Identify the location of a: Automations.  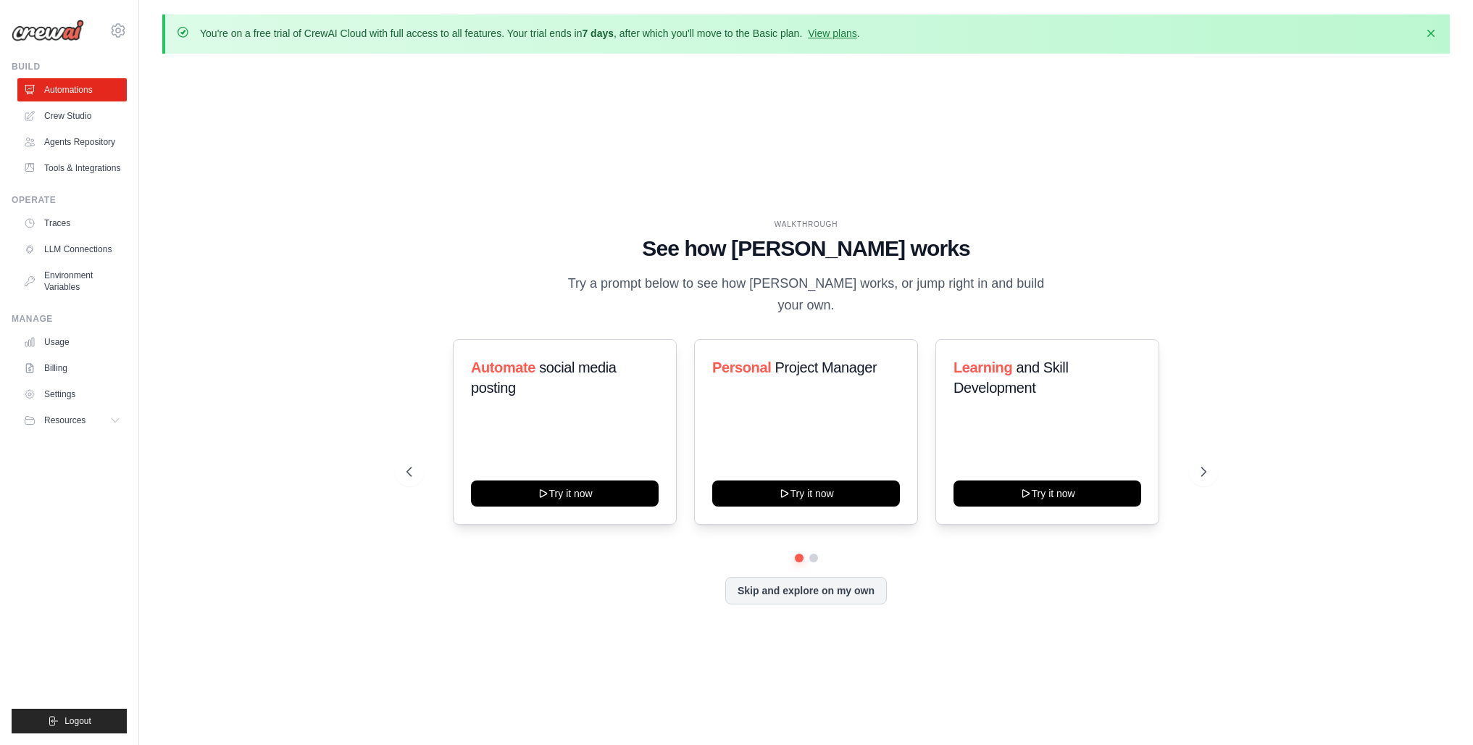
(72, 90).